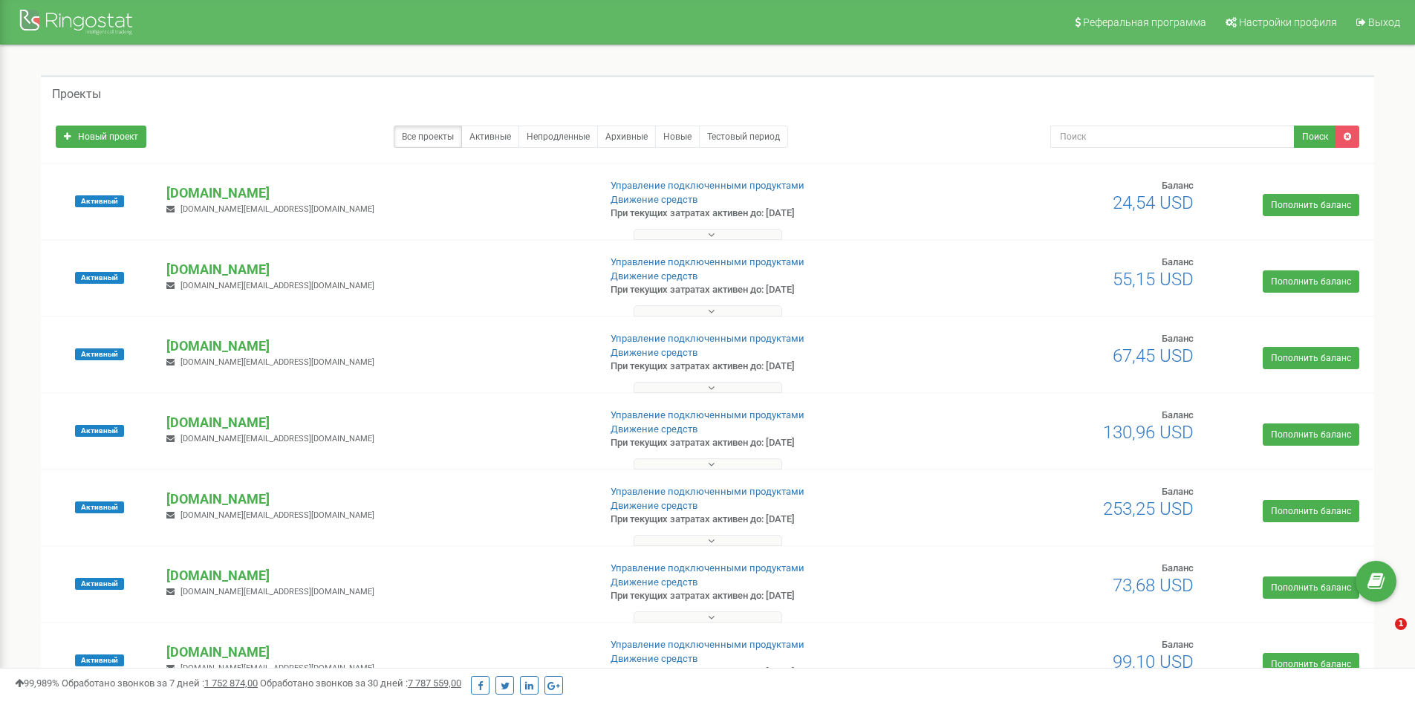 Image resolution: width=1415 pixels, height=702 pixels. I want to click on span: 253,25 USD, so click(1149, 509).